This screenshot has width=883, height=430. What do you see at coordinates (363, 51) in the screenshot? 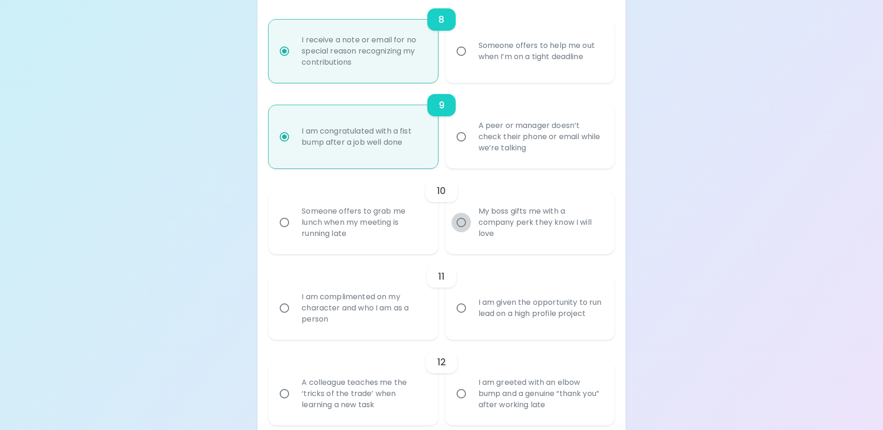
I see `div: I receive a note or email for no special reason recognizing my contributions` at bounding box center [363, 51].